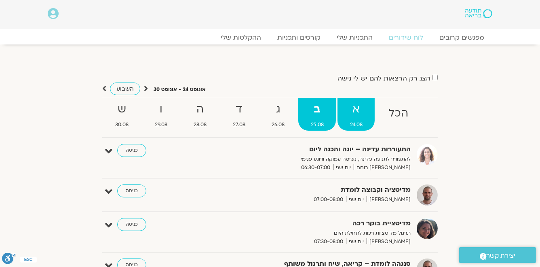 The height and width of the screenshot is (267, 540). I want to click on span: 25.08, so click(317, 124).